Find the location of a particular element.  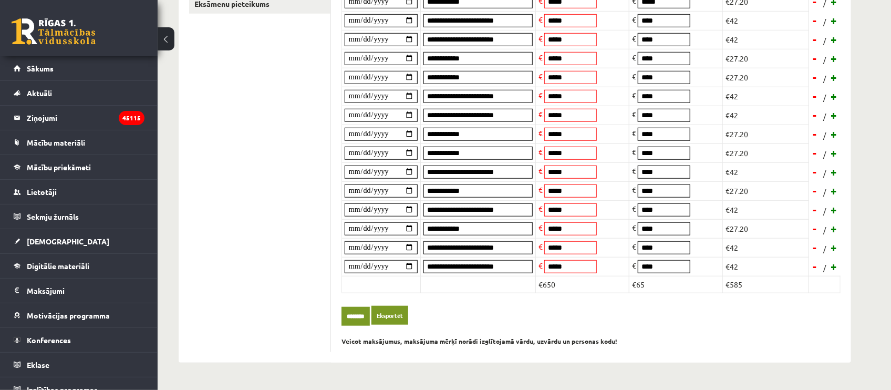

a: Mācību materiāli is located at coordinates (79, 142).